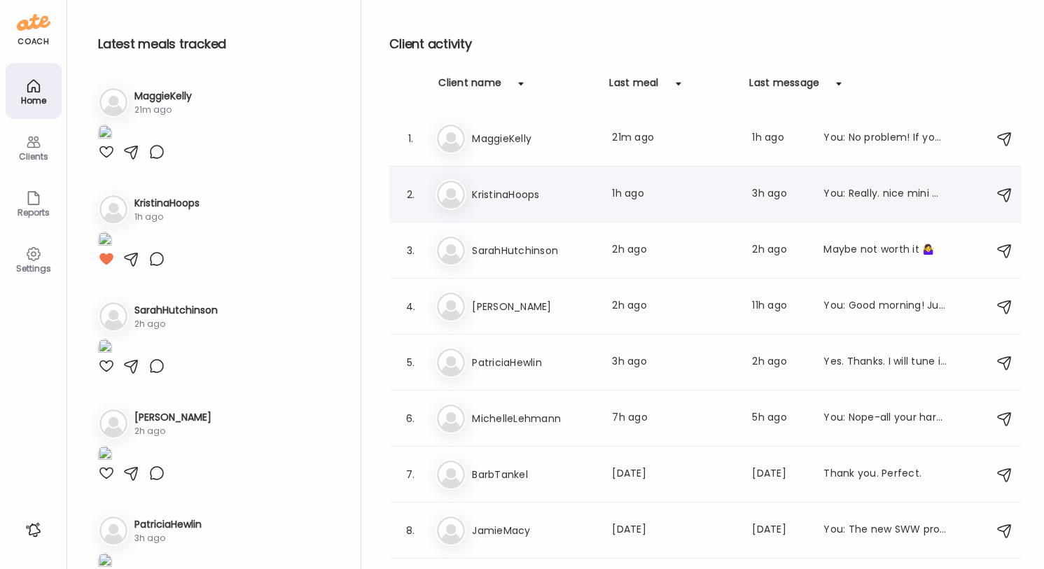  What do you see at coordinates (885, 307) in the screenshot?
I see `div: You: Good morning! Just checking in and seeing how the beginning of the week is. I am looking for...` at bounding box center [885, 307].